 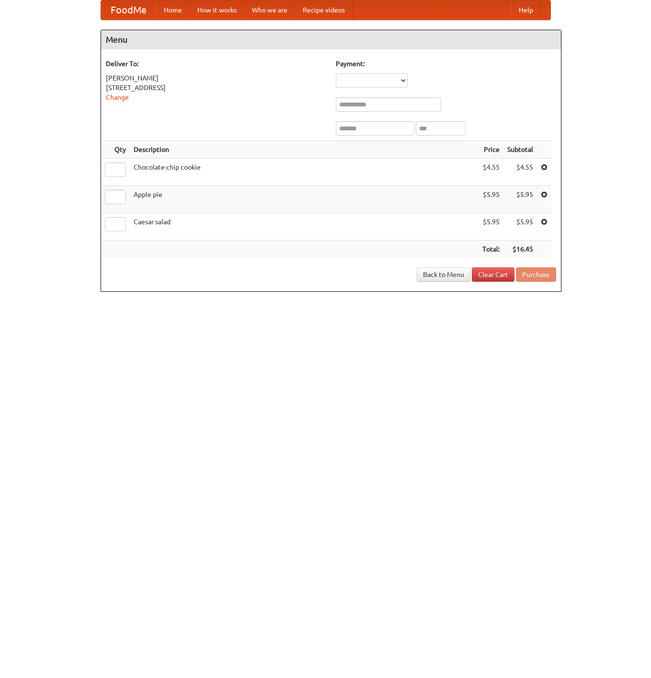 I want to click on a: Clear Cart, so click(x=493, y=275).